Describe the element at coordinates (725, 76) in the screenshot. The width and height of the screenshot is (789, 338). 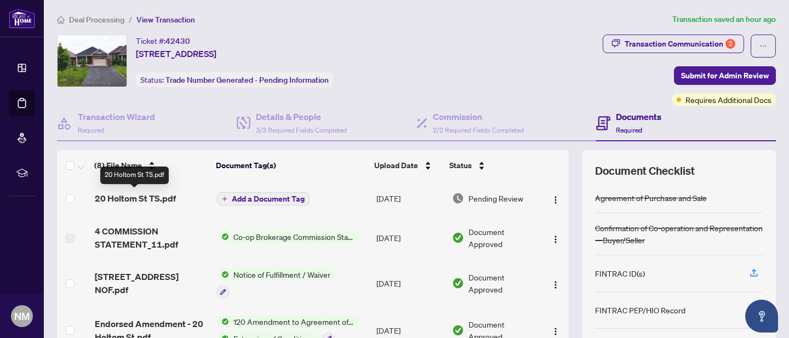
I see `span: Submit for Admin Review` at that location.